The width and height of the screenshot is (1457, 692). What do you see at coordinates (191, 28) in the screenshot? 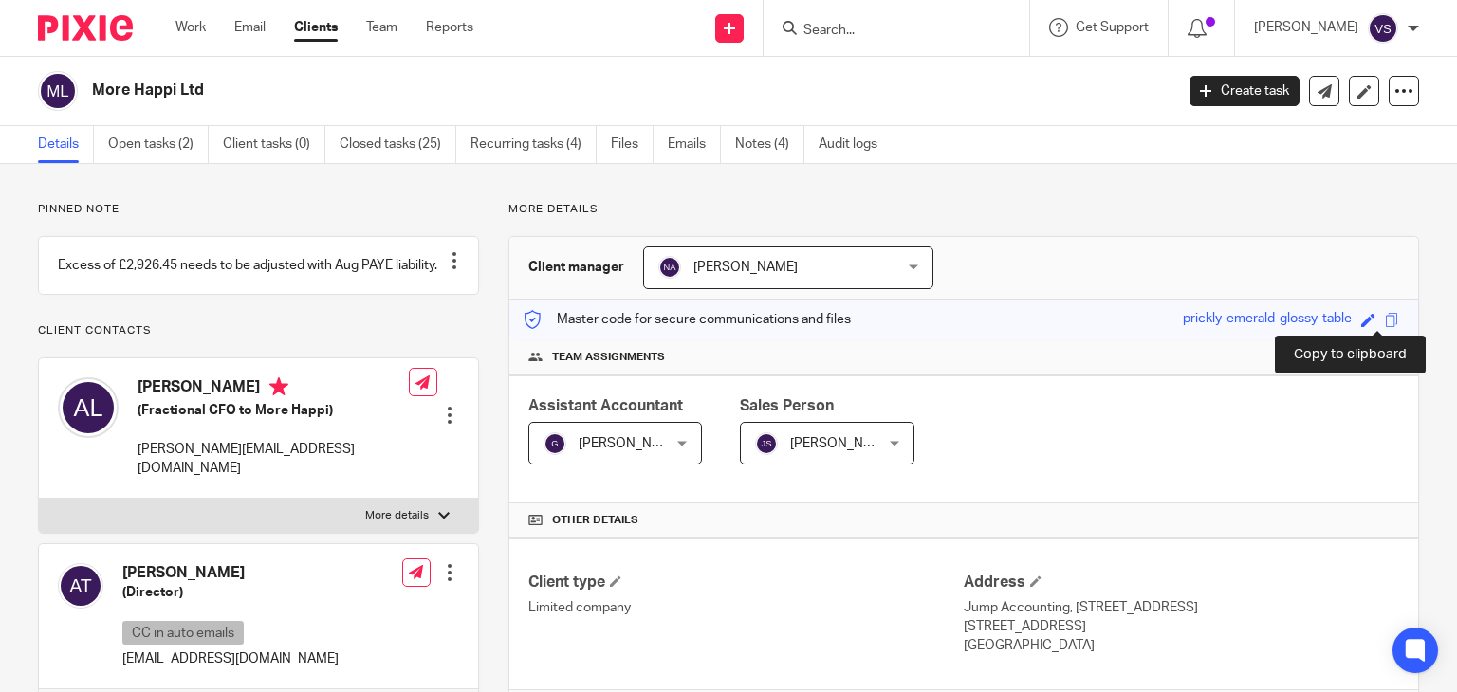
I see `a: Work` at bounding box center [191, 28].